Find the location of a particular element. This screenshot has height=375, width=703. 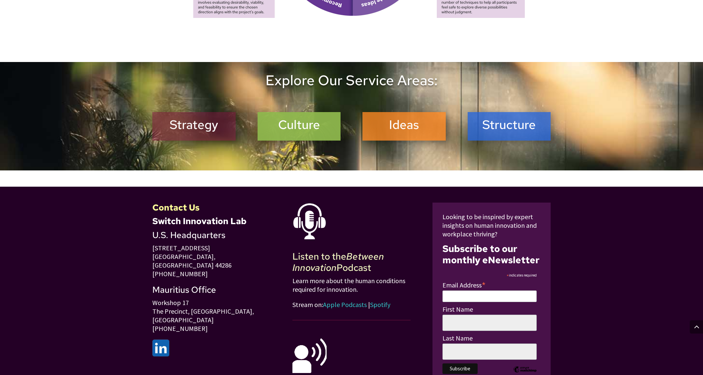

strong: Contact Us is located at coordinates (176, 208).